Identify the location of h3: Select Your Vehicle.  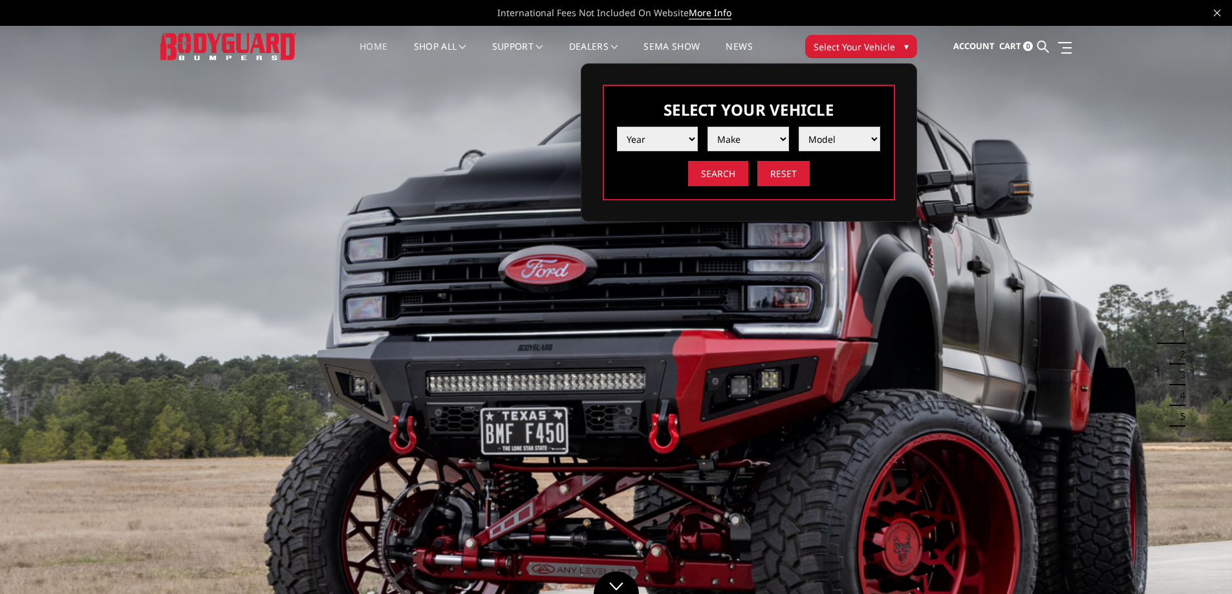
(749, 109).